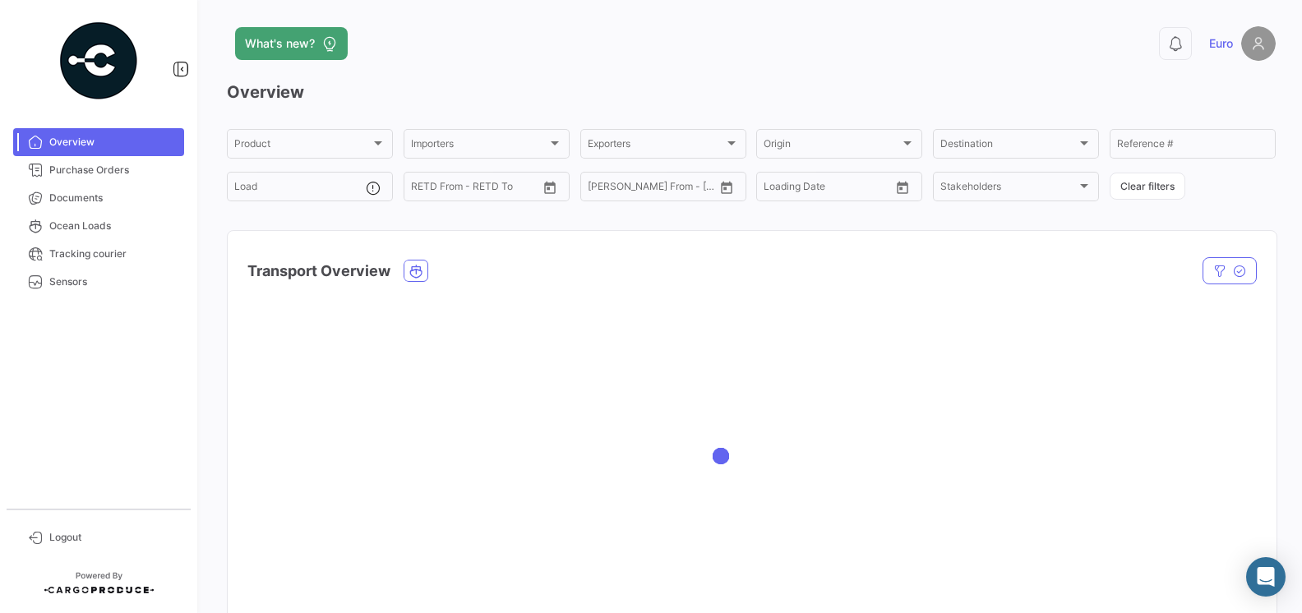 This screenshot has width=1302, height=613. I want to click on h3: Overview, so click(752, 92).